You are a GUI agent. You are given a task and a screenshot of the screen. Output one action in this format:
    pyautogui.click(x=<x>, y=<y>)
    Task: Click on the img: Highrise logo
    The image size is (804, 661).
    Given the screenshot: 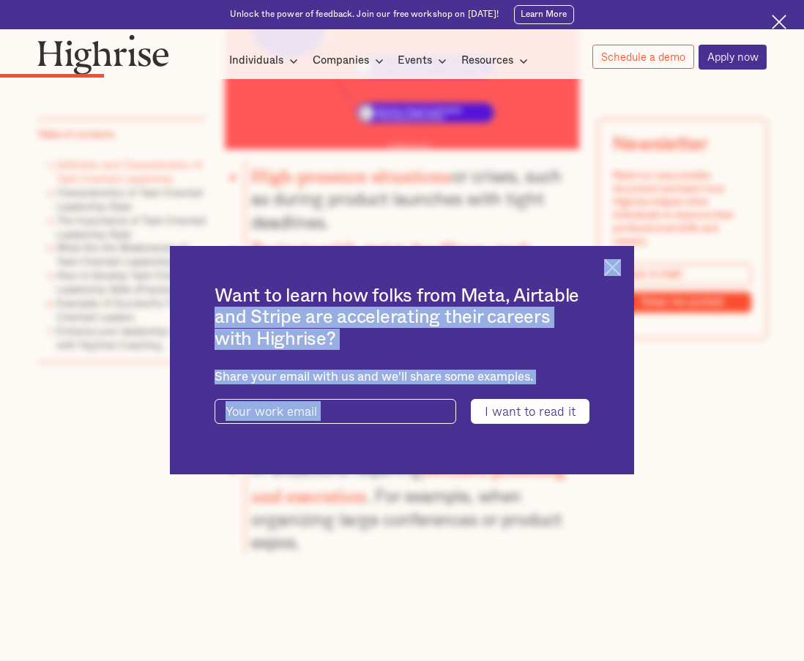 What is the action you would take?
    pyautogui.click(x=103, y=54)
    